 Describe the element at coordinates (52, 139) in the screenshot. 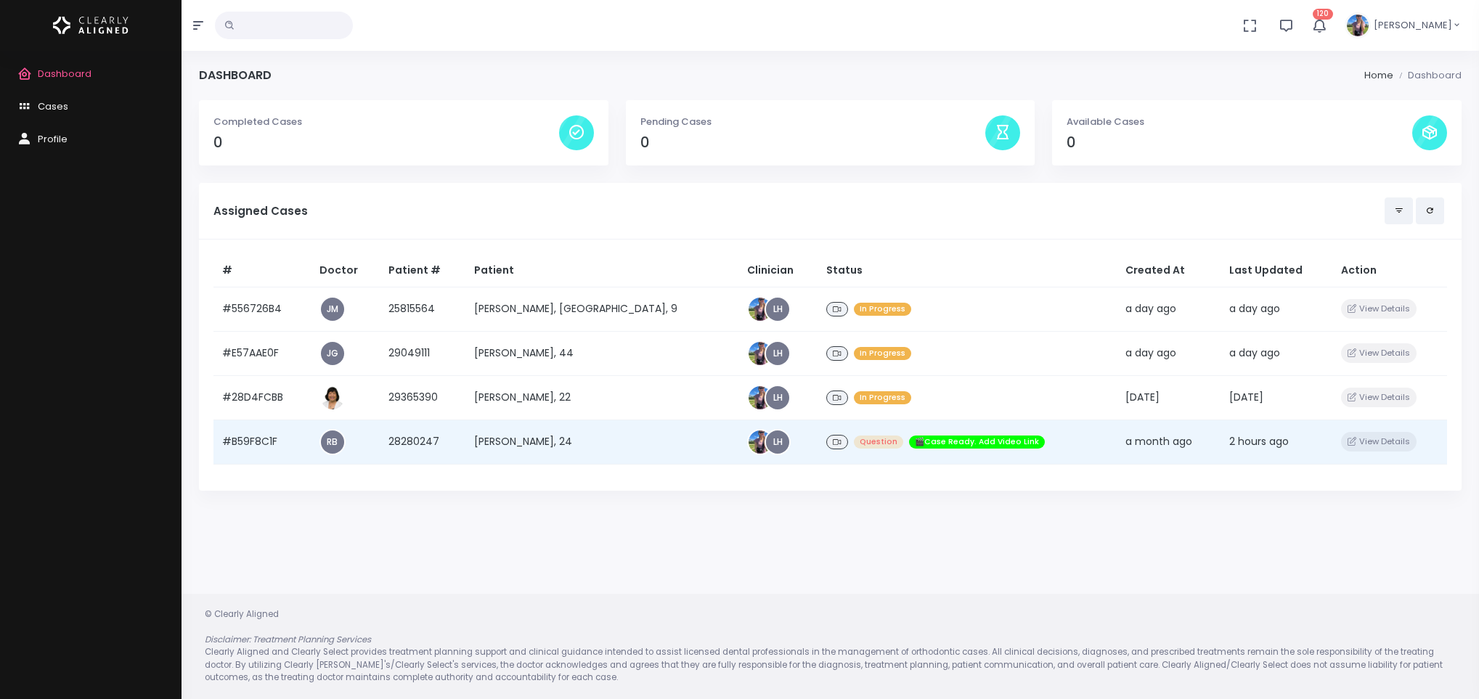

I see `span: Profile` at that location.